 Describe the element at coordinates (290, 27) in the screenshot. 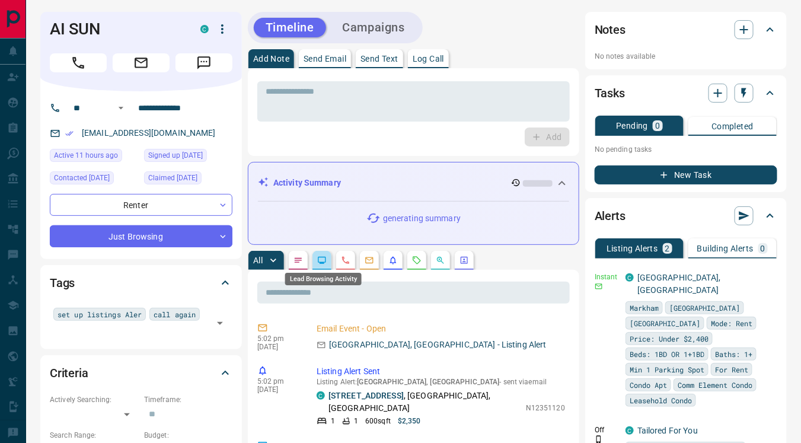

I see `button: Timeline` at that location.